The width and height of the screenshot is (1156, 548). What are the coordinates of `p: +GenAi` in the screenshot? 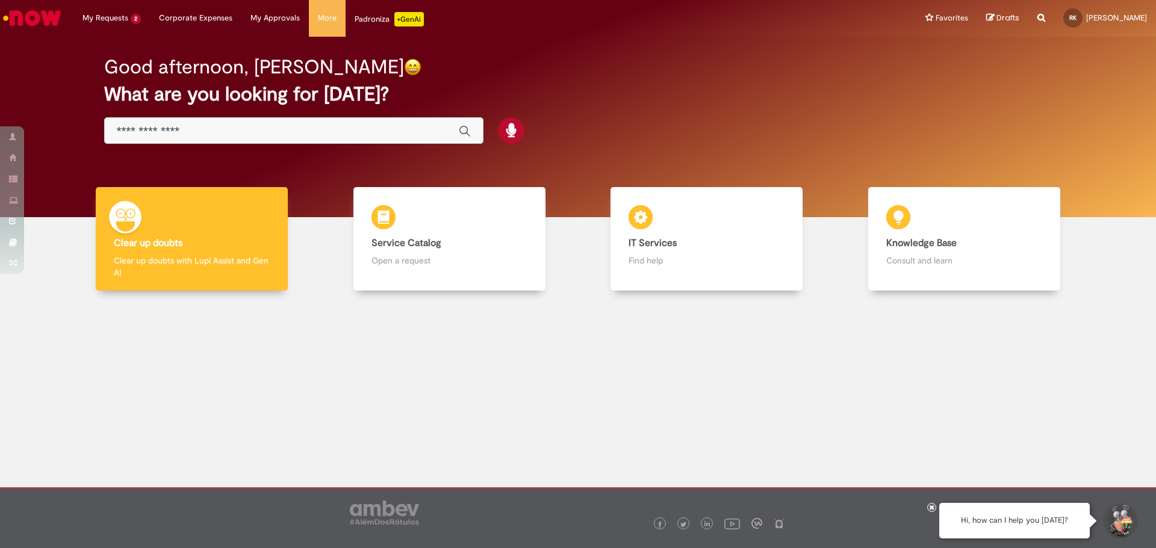 It's located at (409, 19).